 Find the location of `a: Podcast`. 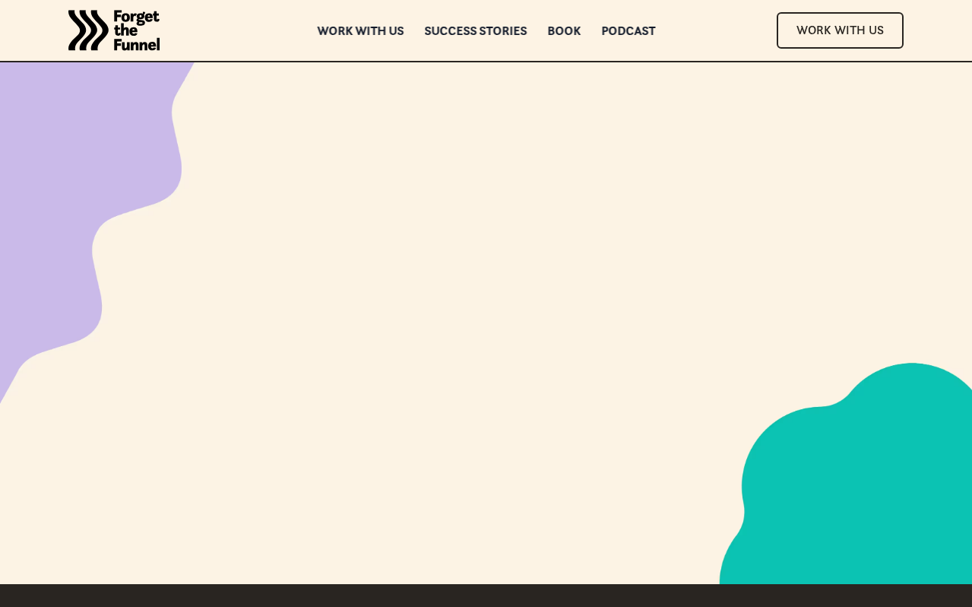

a: Podcast is located at coordinates (628, 30).